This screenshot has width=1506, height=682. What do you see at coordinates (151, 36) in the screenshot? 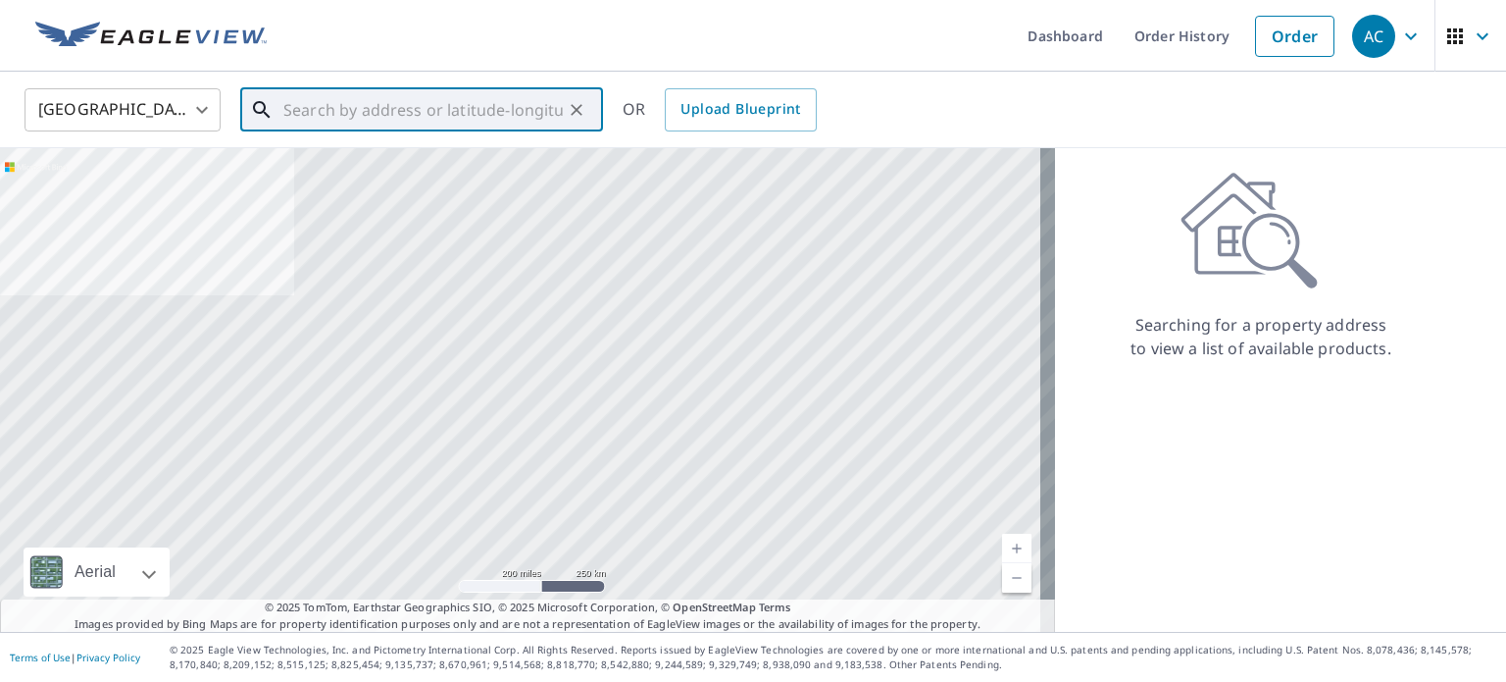
I see `img: EV Logo` at bounding box center [151, 36].